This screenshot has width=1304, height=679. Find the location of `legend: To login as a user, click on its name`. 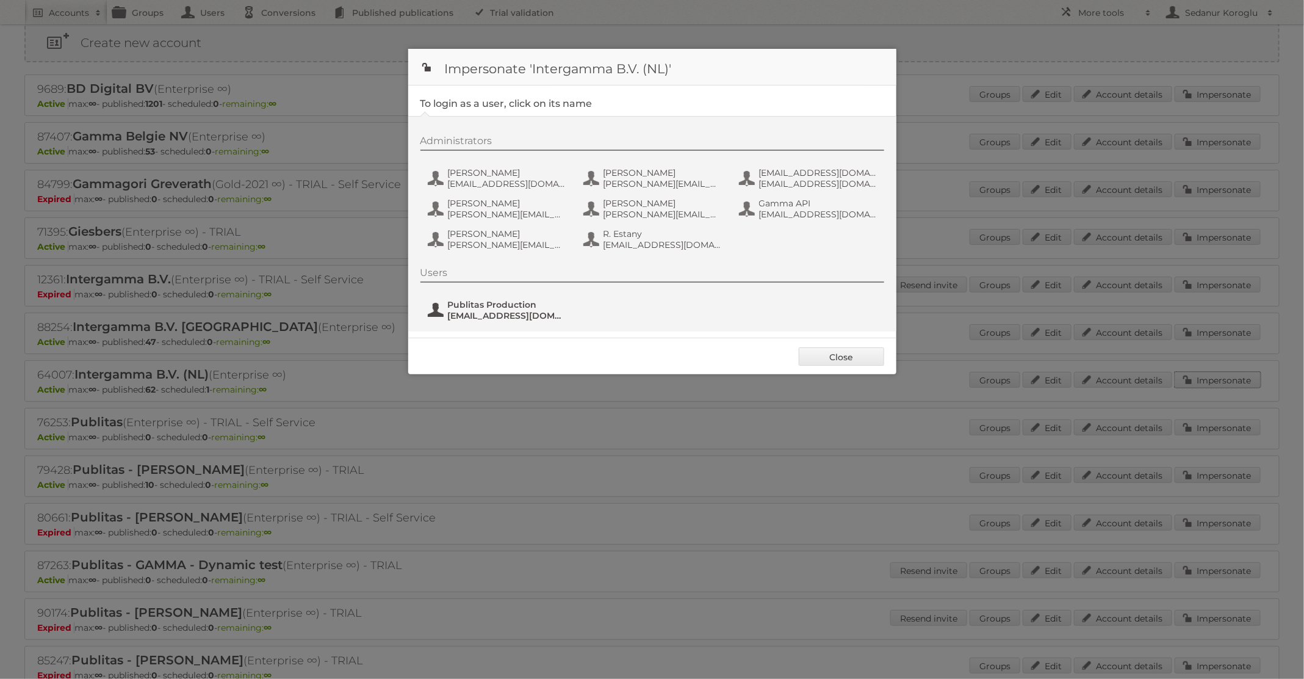

legend: To login as a user, click on its name is located at coordinates (507, 103).